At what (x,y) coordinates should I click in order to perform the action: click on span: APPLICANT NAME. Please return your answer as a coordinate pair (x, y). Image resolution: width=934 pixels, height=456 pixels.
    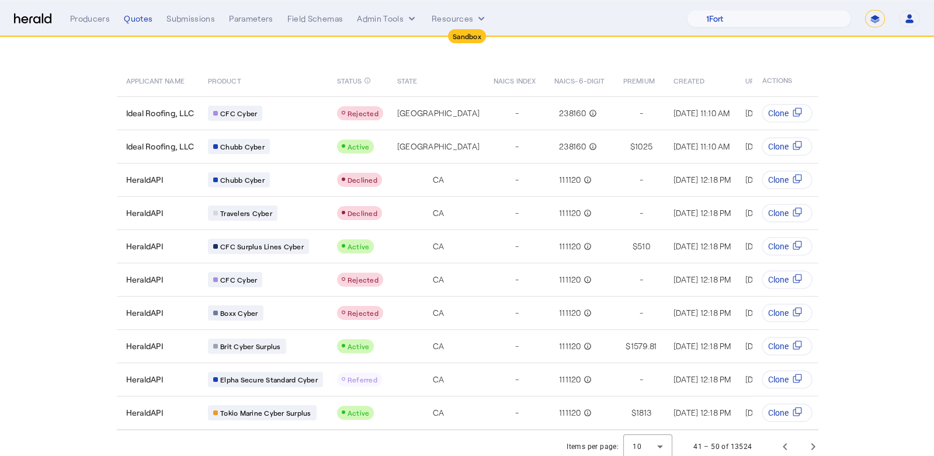
    Looking at the image, I should click on (155, 80).